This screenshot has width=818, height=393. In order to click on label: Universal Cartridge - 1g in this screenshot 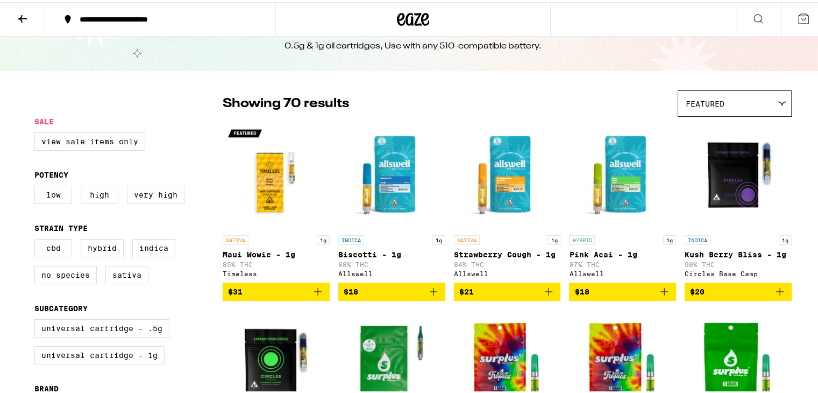, I will do `click(100, 353)`.